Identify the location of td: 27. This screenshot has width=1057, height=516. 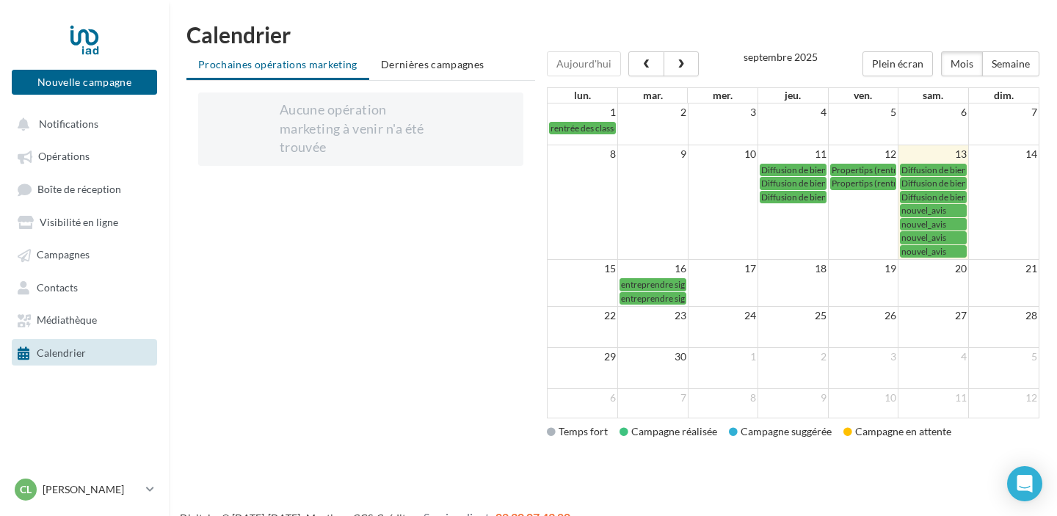
(934, 316).